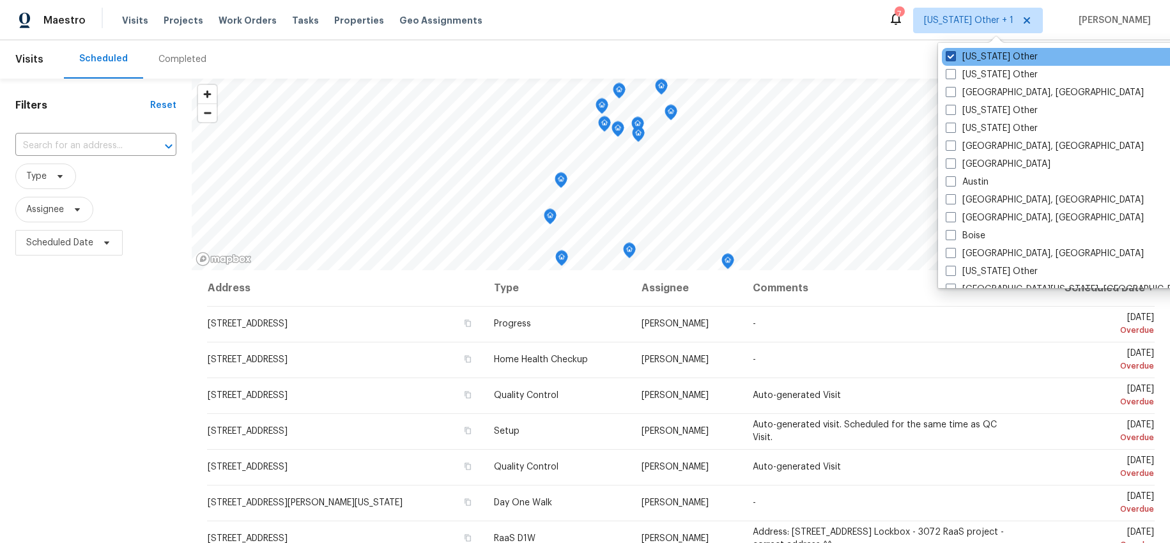 This screenshot has height=543, width=1170. What do you see at coordinates (163, 105) in the screenshot?
I see `div: Reset` at bounding box center [163, 105].